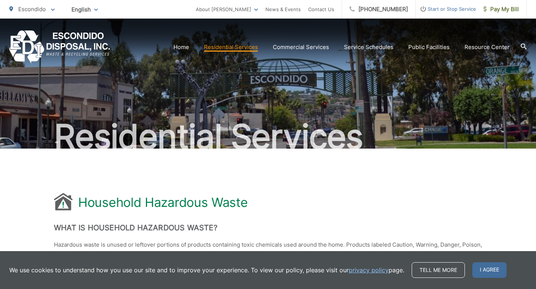 The image size is (536, 289). Describe the element at coordinates (321, 9) in the screenshot. I see `a: Contact Us` at that location.